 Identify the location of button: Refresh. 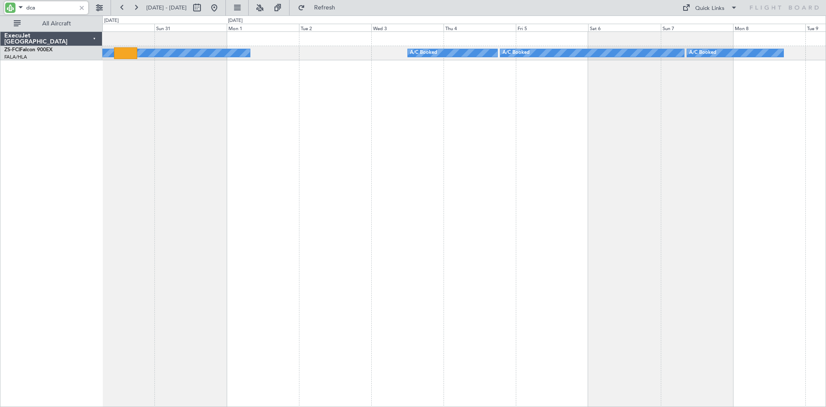
(320, 8).